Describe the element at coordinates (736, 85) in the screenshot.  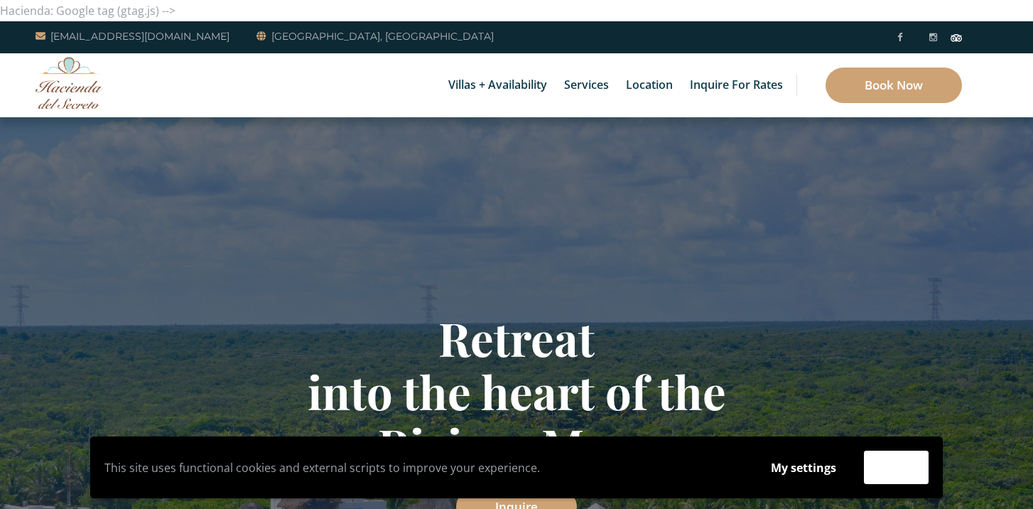
I see `a: Inquire for Rates` at that location.